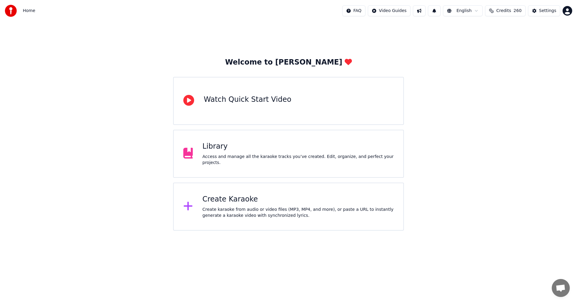  What do you see at coordinates (518, 11) in the screenshot?
I see `span: 260` at bounding box center [518, 11].